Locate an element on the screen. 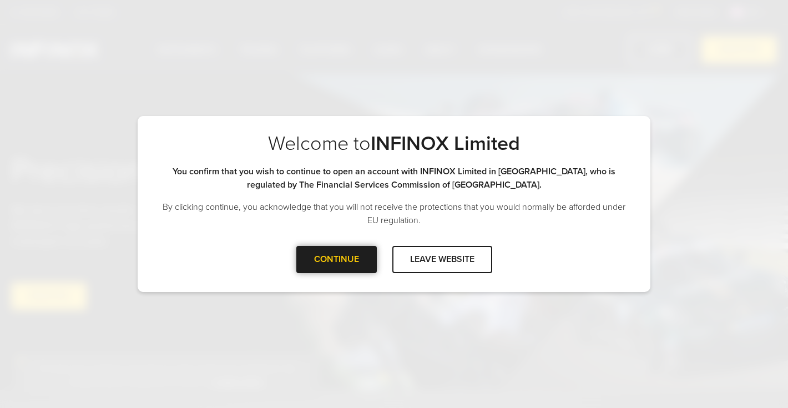 Image resolution: width=788 pixels, height=408 pixels. strong: You confirm that you wish to continue to open an account with INFINOX Limited in [GEOGRAPHIC_DATA... is located at coordinates (394, 178).